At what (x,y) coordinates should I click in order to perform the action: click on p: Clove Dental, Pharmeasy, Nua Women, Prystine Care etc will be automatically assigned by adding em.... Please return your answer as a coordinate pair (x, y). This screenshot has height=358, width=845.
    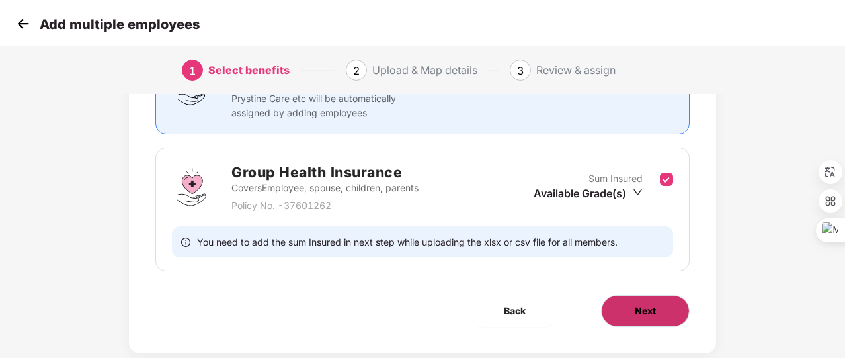
    Looking at the image, I should click on (329, 99).